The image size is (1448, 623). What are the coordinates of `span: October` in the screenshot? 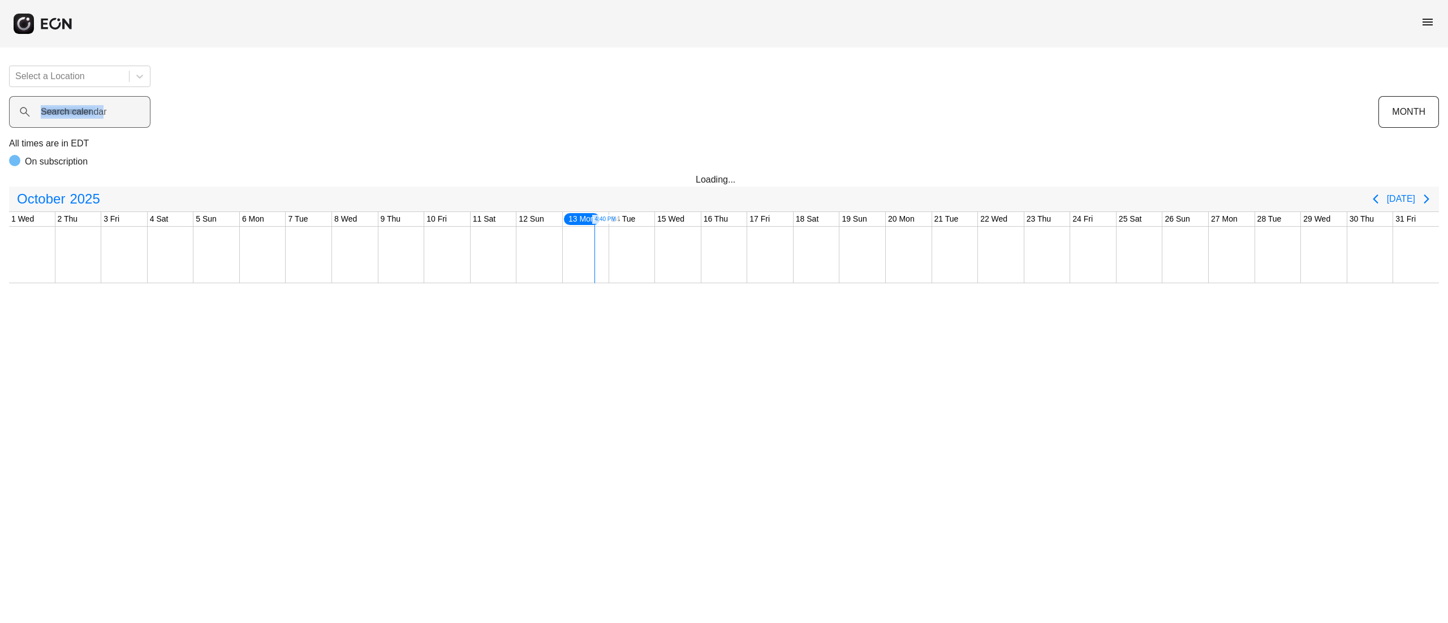 It's located at (41, 199).